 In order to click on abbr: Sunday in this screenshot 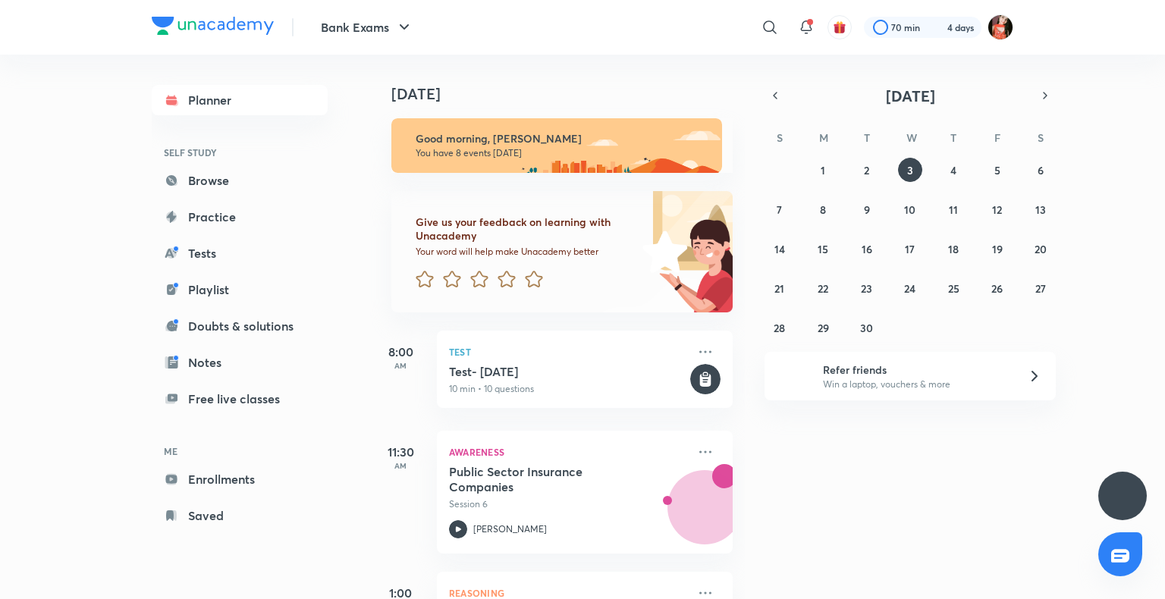, I will do `click(780, 137)`.